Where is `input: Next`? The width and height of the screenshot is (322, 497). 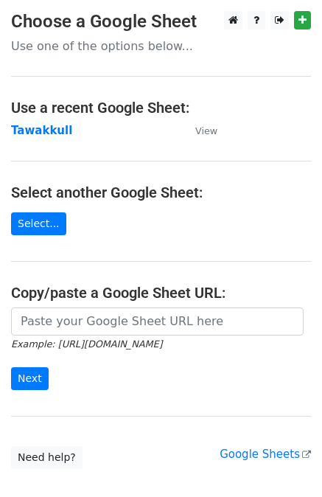
input: Next is located at coordinates (29, 378).